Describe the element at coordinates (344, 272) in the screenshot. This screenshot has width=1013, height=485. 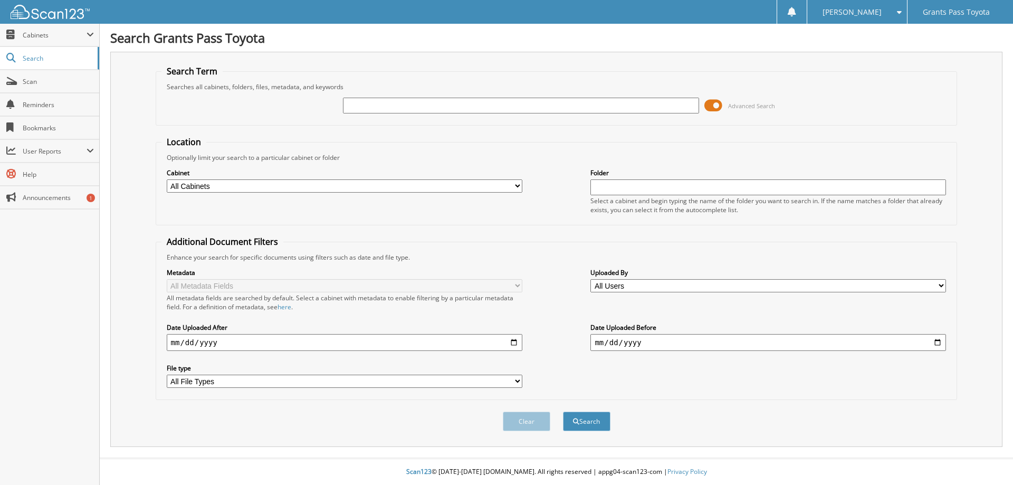
I see `label: Metadata` at that location.